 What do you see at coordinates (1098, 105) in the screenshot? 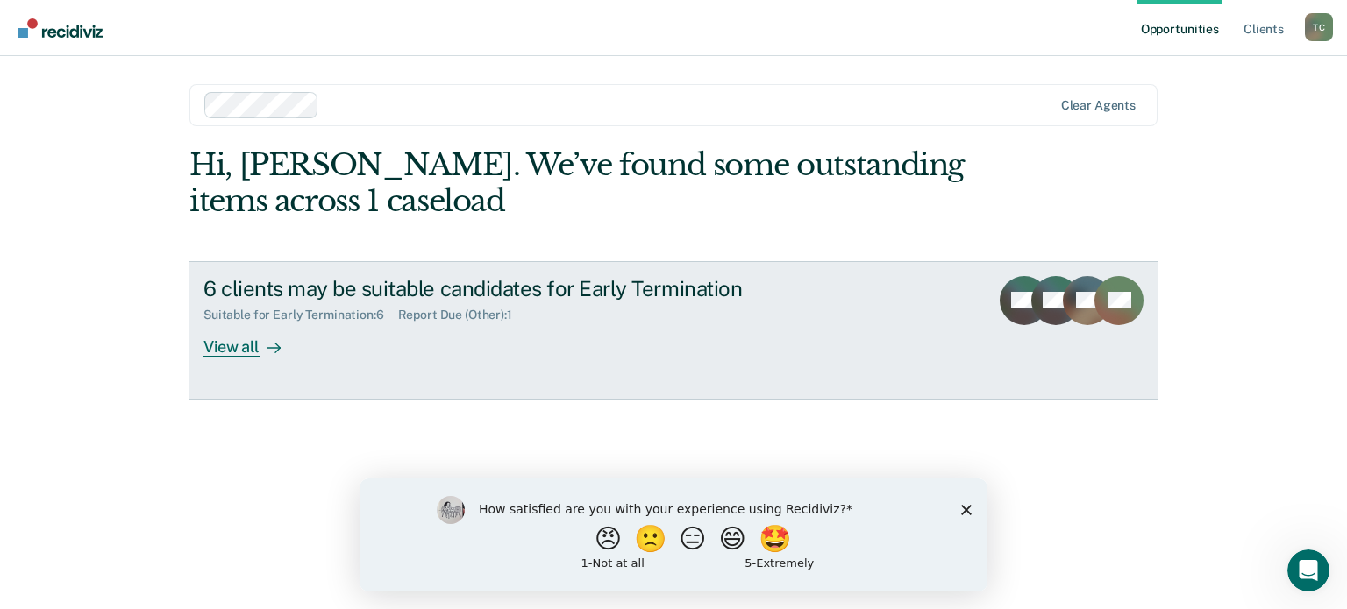
I see `div: Clear agents` at bounding box center [1098, 105].